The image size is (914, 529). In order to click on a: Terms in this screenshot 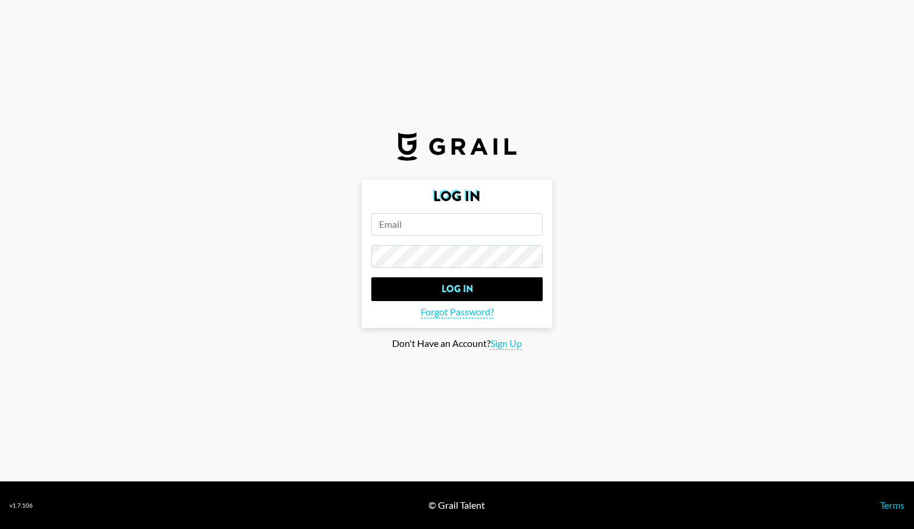, I will do `click(892, 504)`.